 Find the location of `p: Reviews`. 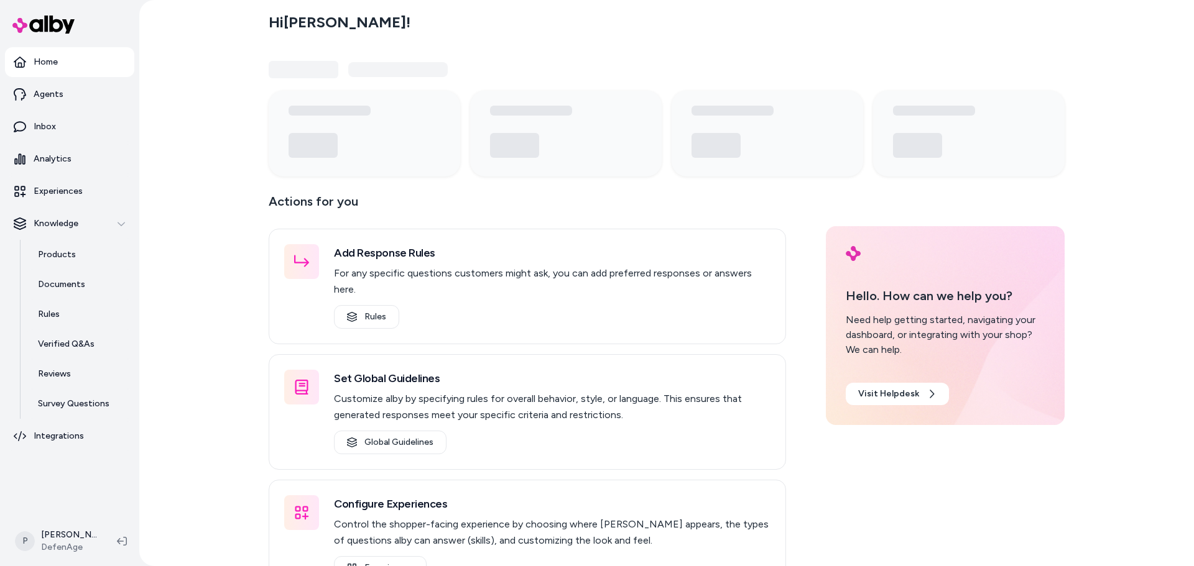

p: Reviews is located at coordinates (54, 374).